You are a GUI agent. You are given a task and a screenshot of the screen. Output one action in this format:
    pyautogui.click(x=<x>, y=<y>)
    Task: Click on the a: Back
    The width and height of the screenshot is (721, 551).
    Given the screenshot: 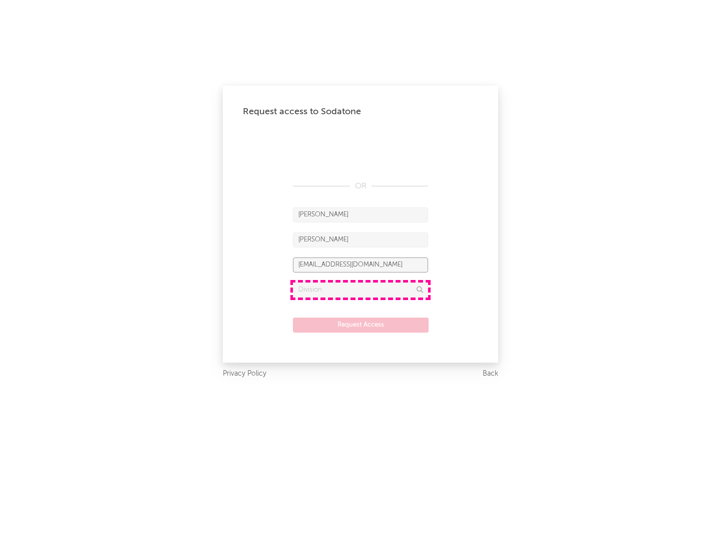 What is the action you would take?
    pyautogui.click(x=490, y=374)
    